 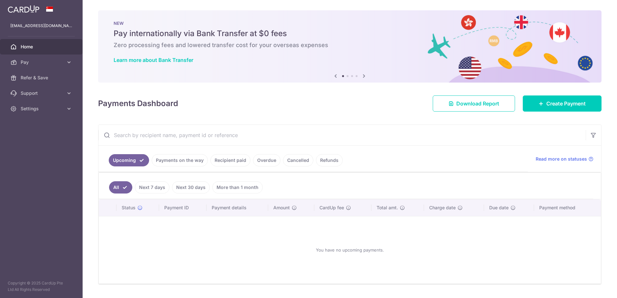 What do you see at coordinates (342, 135) in the screenshot?
I see `input: Search by recipient name, payment id or reference` at bounding box center [342, 135].